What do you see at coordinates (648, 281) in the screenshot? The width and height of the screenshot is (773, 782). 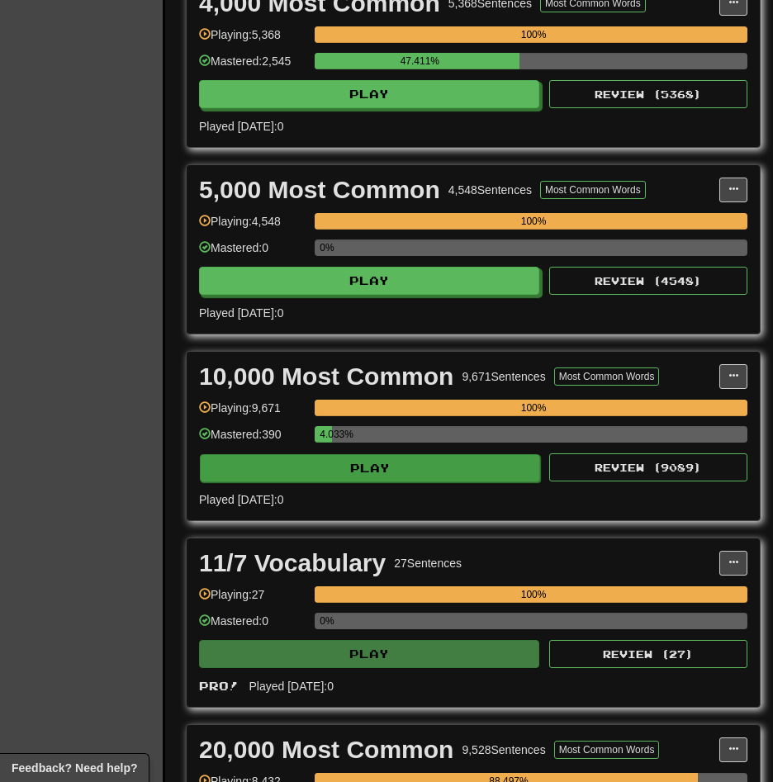 I see `button: Review (4548)` at bounding box center [648, 281].